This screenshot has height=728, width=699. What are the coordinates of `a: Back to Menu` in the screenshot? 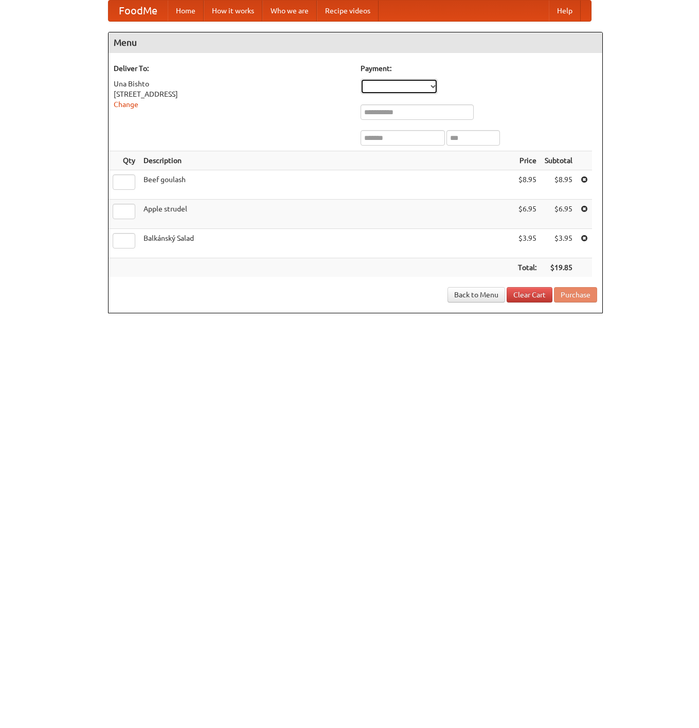 It's located at (477, 295).